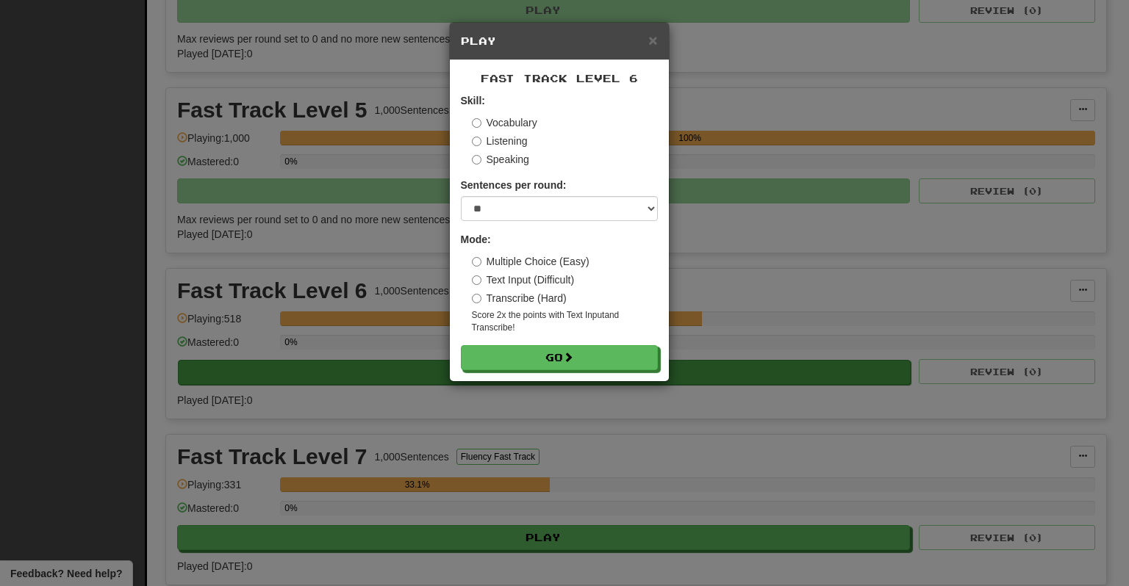 Image resolution: width=1129 pixels, height=586 pixels. I want to click on button: Close, so click(652, 40).